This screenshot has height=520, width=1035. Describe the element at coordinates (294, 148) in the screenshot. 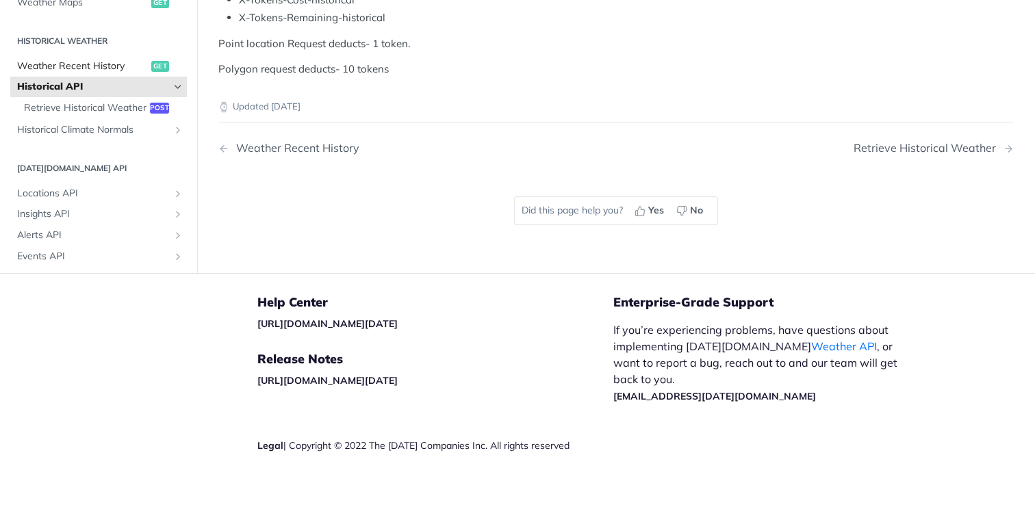

I see `div: Weather Recent History` at that location.